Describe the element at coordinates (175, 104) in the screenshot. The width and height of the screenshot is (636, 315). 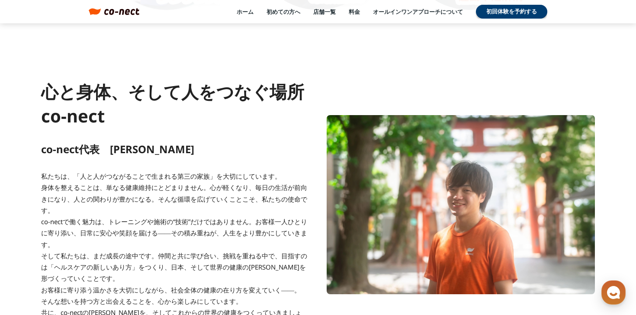
I see `h1: 心と身体、そして人をつなぐ場所 co-nect` at that location.